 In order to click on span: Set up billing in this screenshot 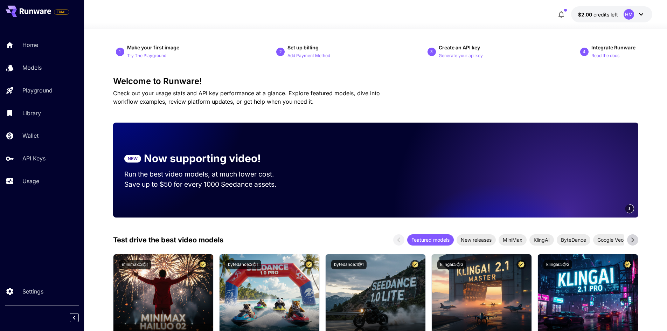, I will do `click(303, 47)`.